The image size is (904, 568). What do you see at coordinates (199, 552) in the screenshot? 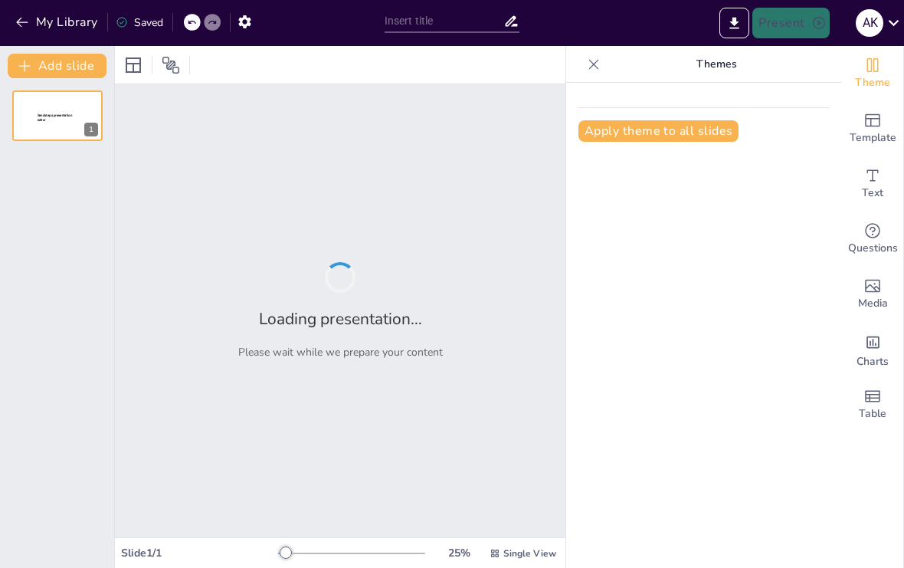
I see `div: Slide 1 / 1` at bounding box center [199, 552].